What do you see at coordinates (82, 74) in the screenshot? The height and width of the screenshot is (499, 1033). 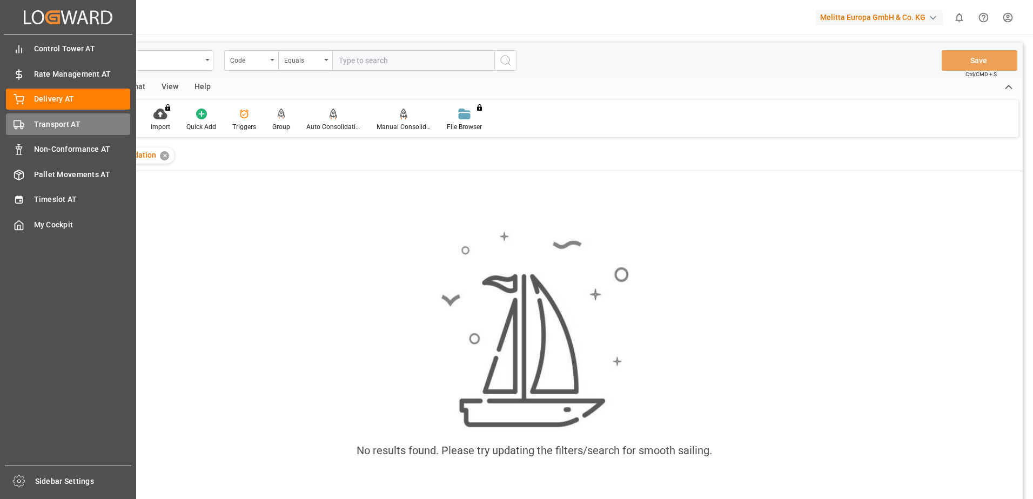 I see `span: Rate Management AT` at bounding box center [82, 74].